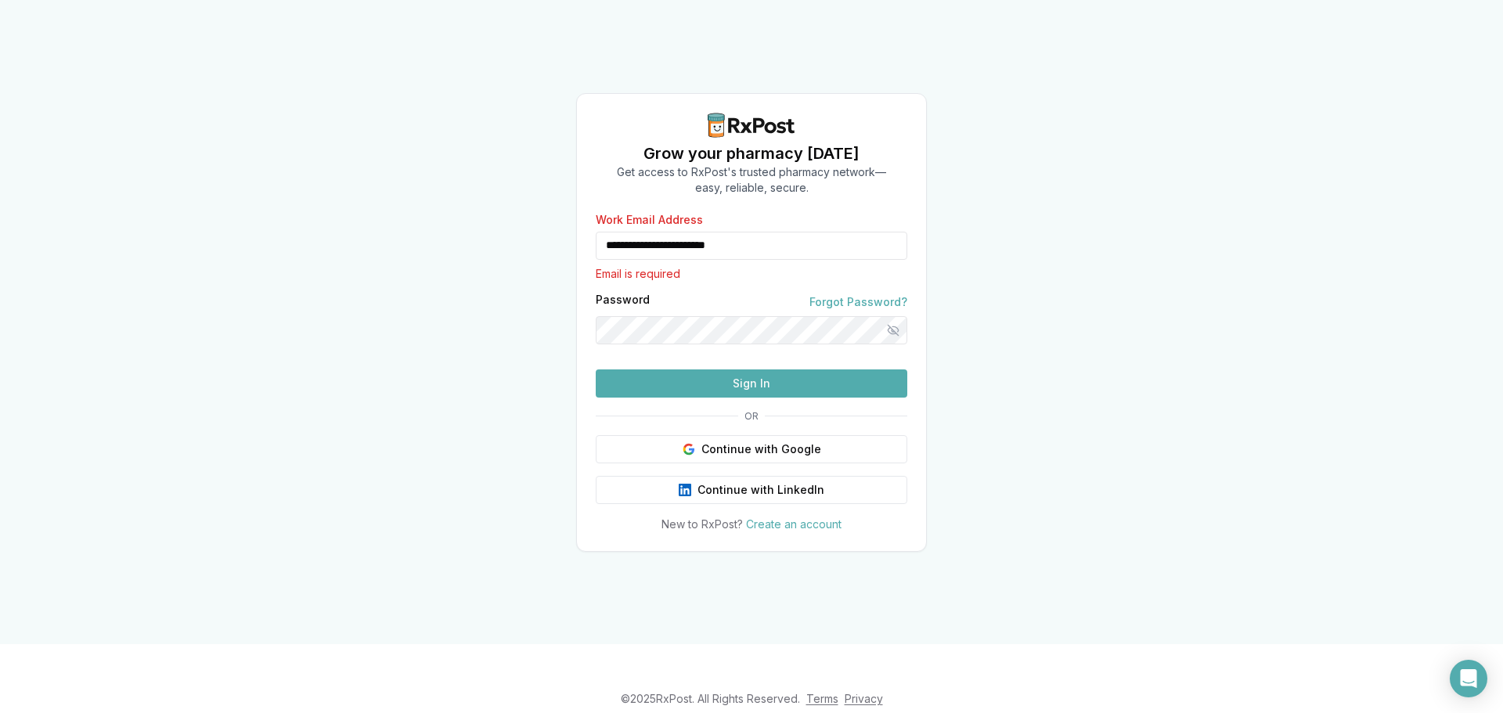 This screenshot has width=1503, height=713. I want to click on p: Email is required, so click(752, 274).